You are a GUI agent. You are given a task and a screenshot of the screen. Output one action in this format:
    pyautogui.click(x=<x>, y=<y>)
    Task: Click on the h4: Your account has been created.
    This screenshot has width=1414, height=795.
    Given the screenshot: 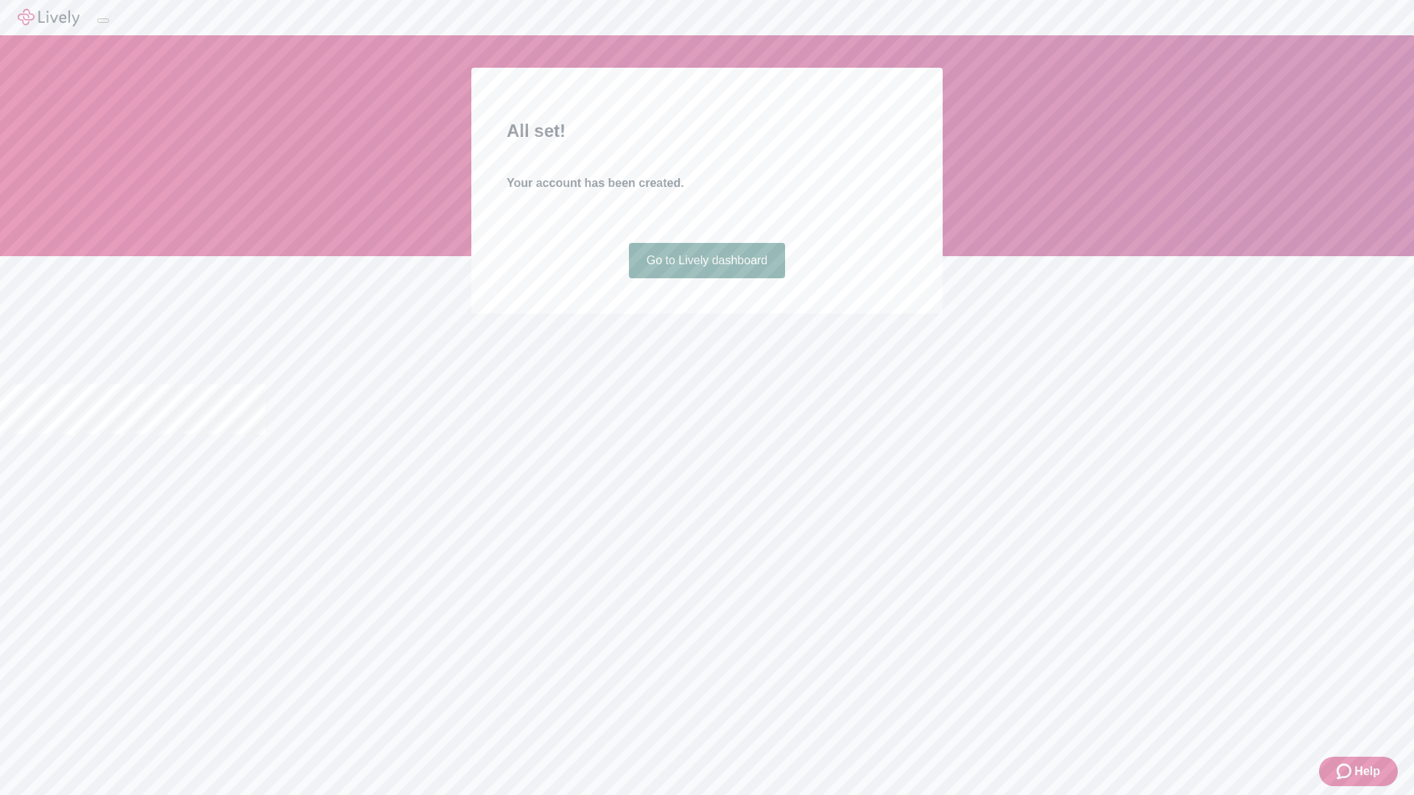 What is the action you would take?
    pyautogui.click(x=707, y=183)
    